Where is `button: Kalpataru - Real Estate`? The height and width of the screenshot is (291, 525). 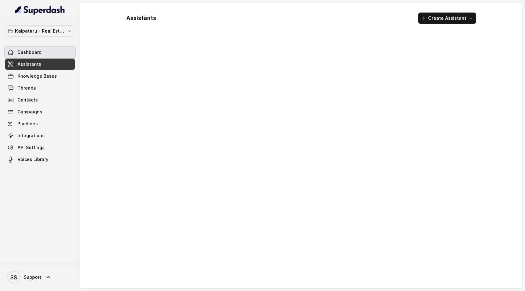
button: Kalpataru - Real Estate is located at coordinates (40, 31).